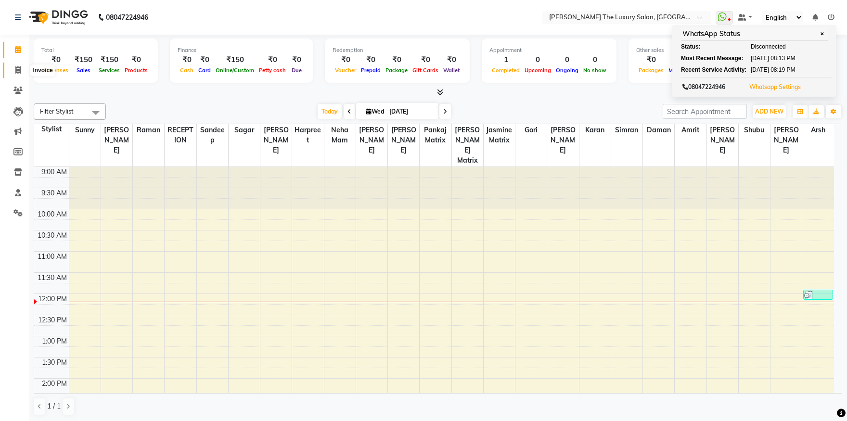  Describe the element at coordinates (180, 135) in the screenshot. I see `span: RECEPTION` at that location.